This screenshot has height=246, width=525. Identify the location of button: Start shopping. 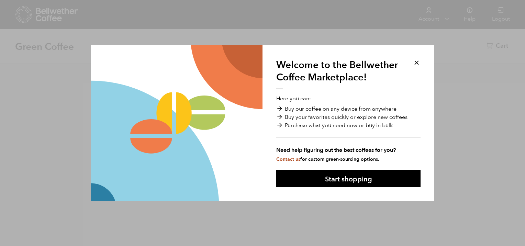
(348, 178).